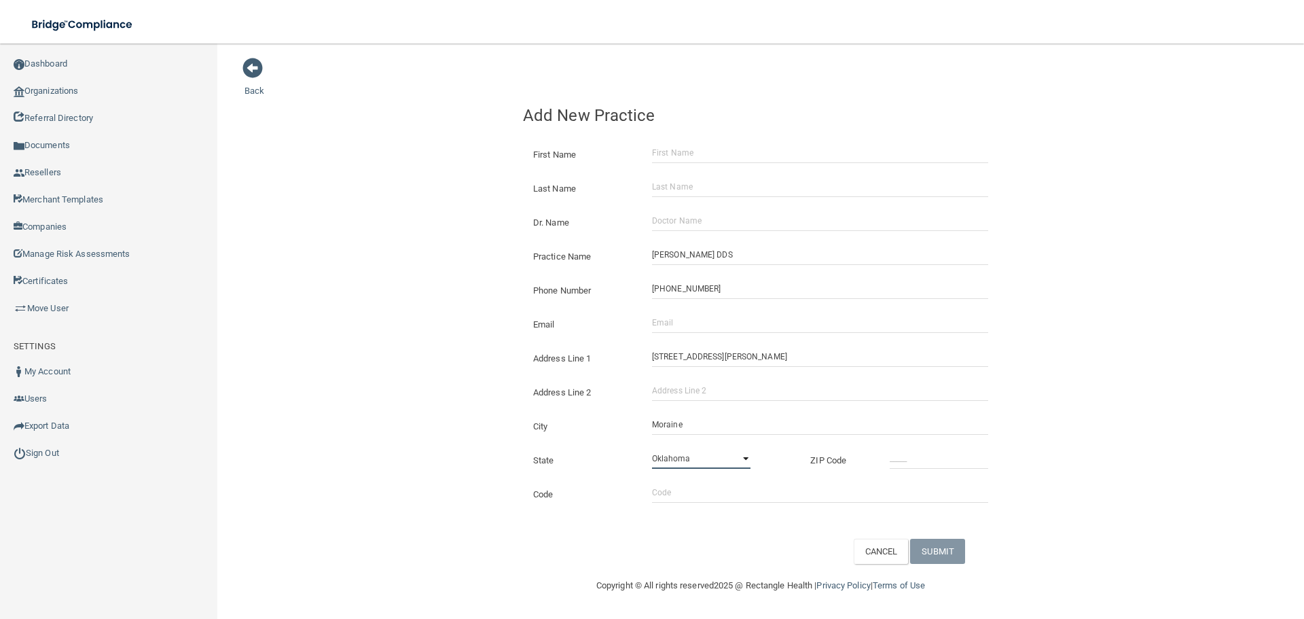  I want to click on button: CANCEL, so click(881, 551).